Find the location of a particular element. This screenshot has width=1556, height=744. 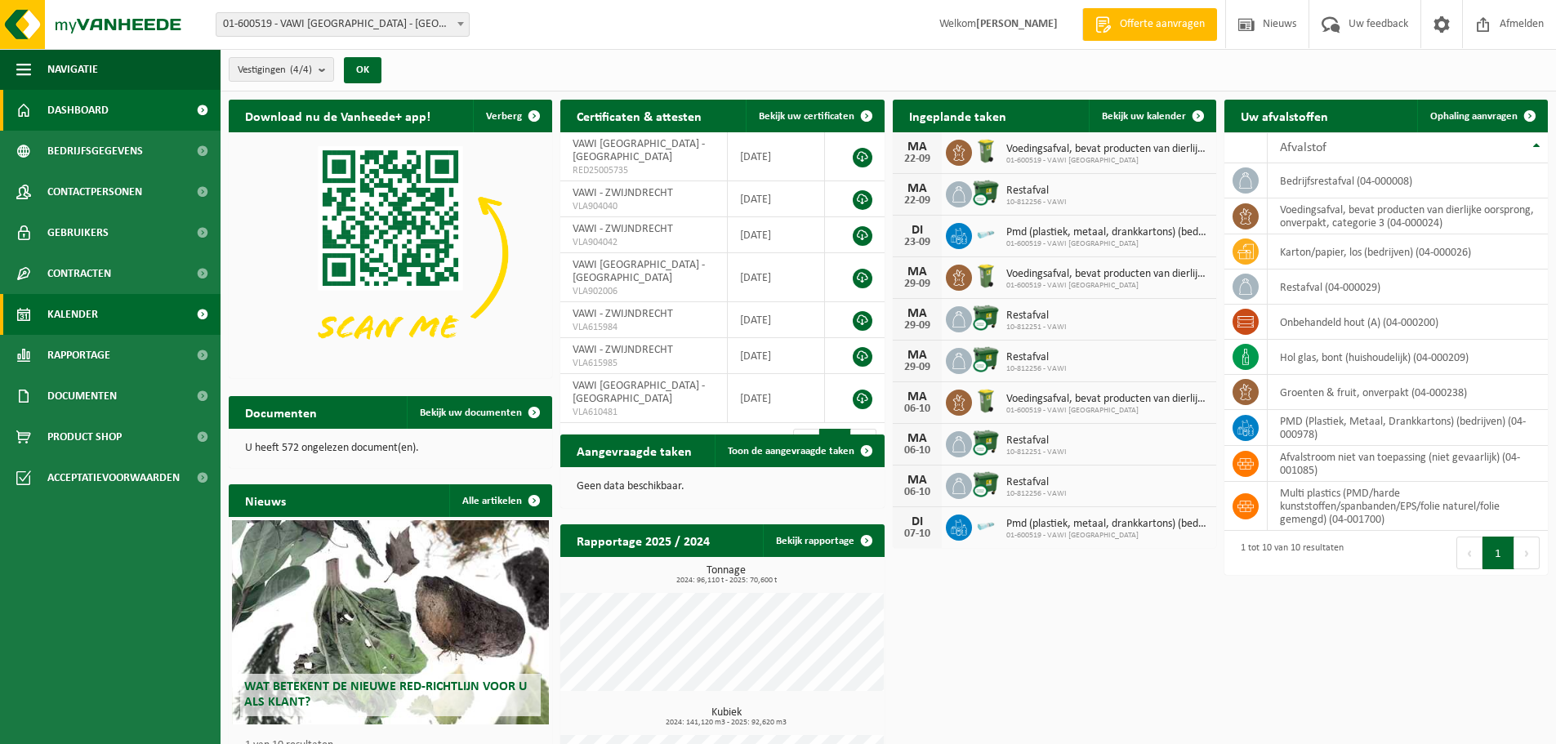

span: Bekijk uw kalender is located at coordinates (1143, 116).